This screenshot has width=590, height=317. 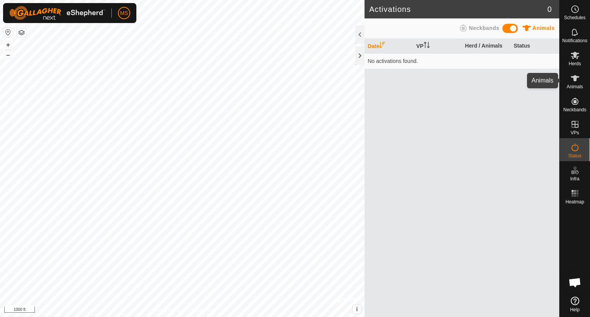 I want to click on span: Infra, so click(x=575, y=179).